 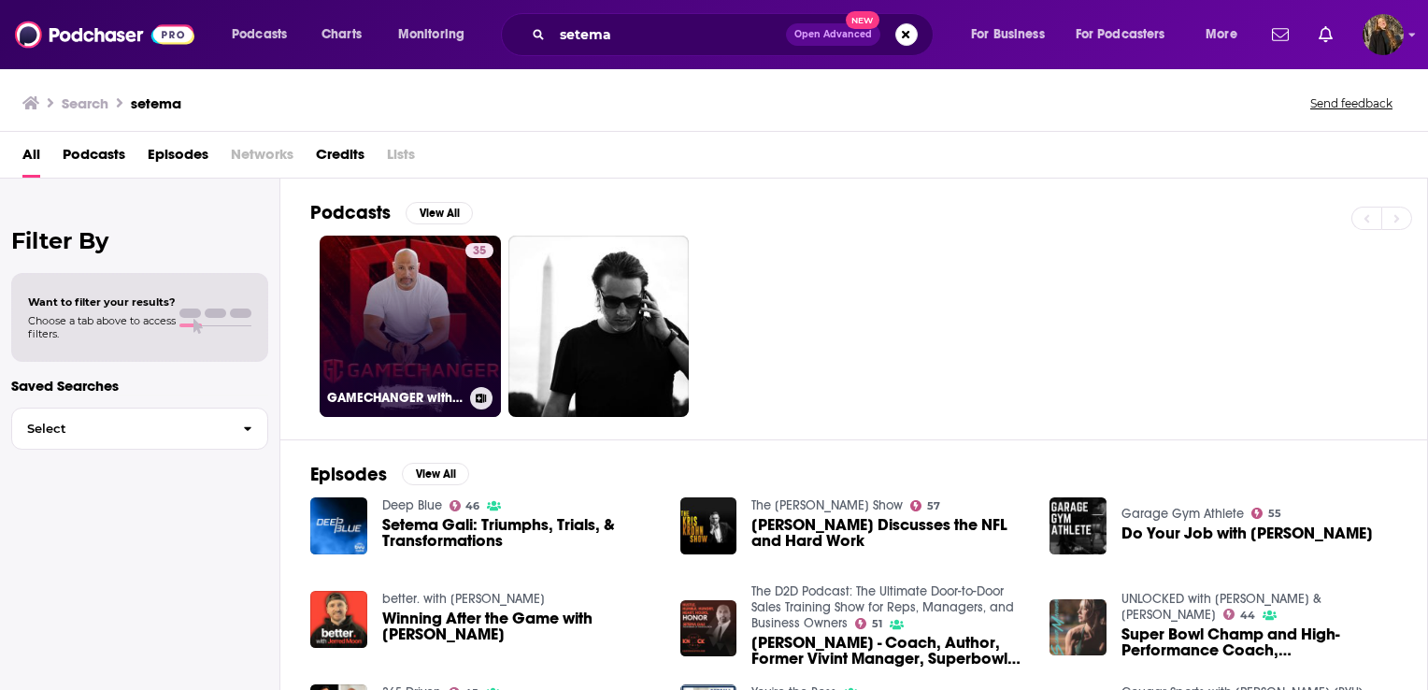 I want to click on a: Episodes, so click(x=178, y=158).